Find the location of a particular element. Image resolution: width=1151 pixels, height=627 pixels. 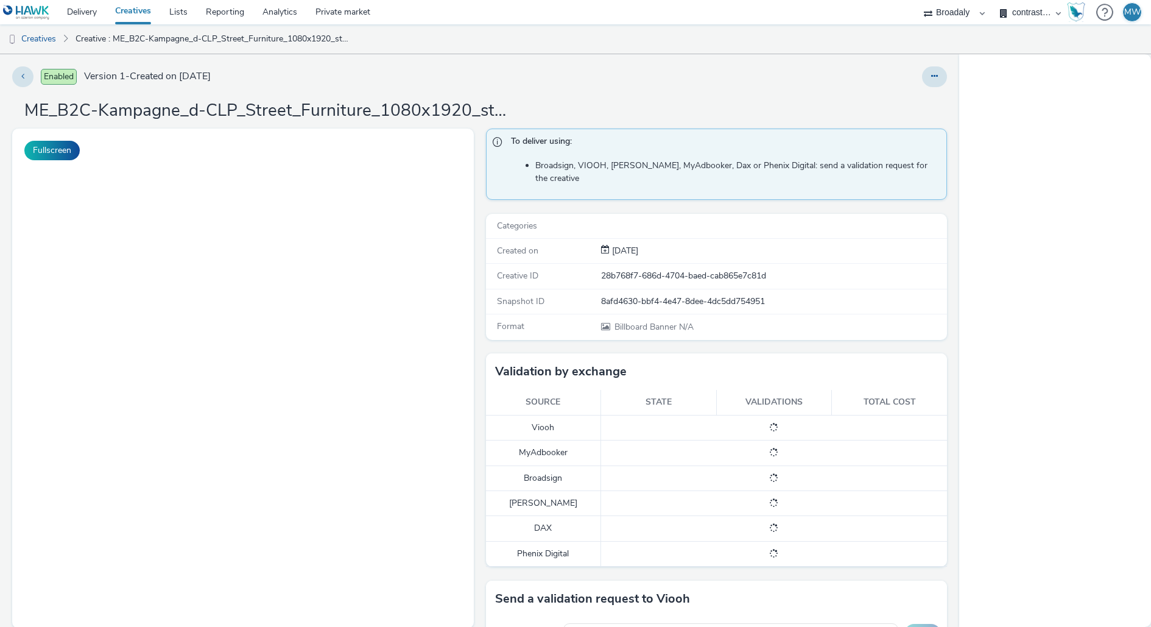

td: Broadsign is located at coordinates (543, 478).